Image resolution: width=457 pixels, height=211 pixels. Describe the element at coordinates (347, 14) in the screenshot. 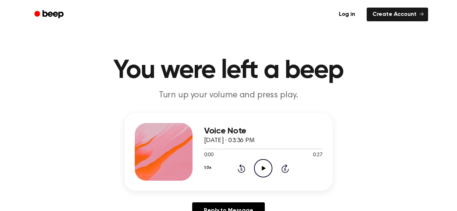

I see `a: Log in` at that location.